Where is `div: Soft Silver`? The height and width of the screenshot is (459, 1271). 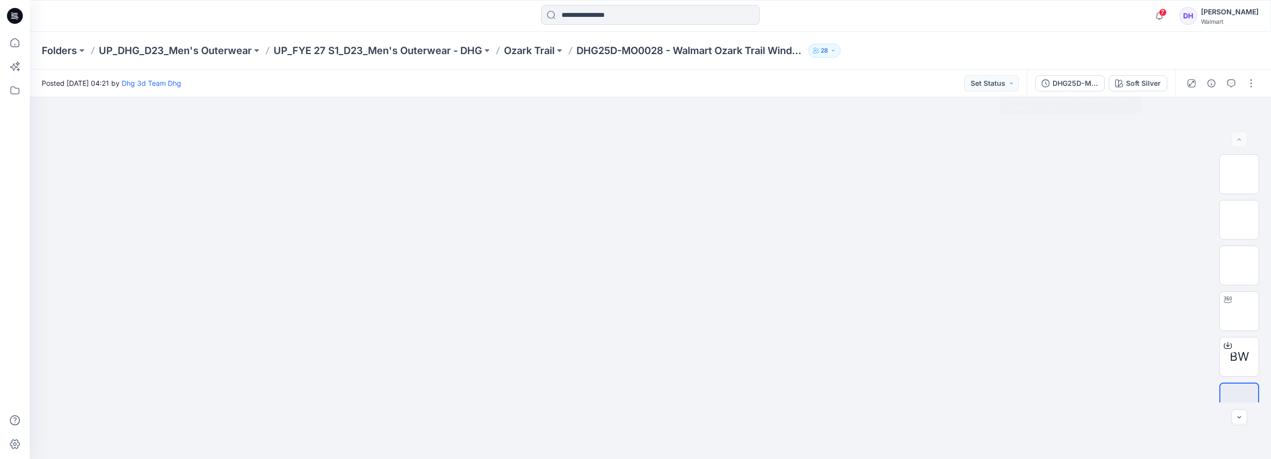
div: Soft Silver is located at coordinates (1144, 83).